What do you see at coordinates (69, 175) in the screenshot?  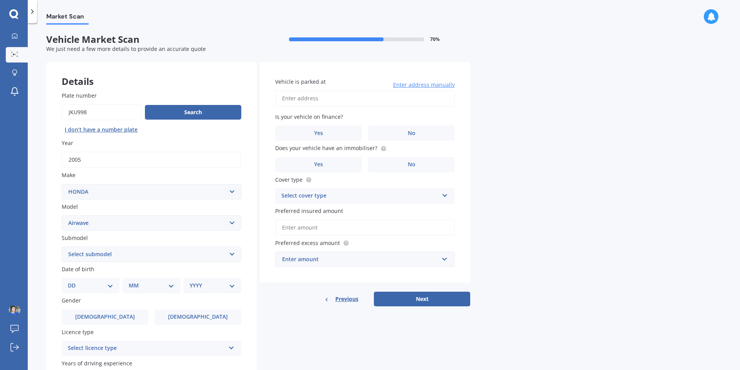 I see `span: Make` at bounding box center [69, 175].